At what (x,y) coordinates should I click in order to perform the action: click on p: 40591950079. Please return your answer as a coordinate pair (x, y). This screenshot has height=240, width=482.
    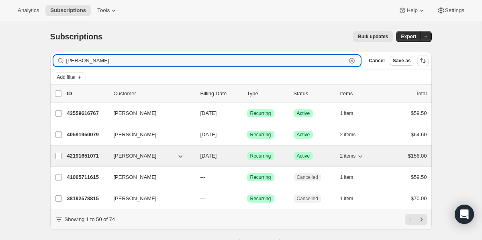
    Looking at the image, I should click on (87, 135).